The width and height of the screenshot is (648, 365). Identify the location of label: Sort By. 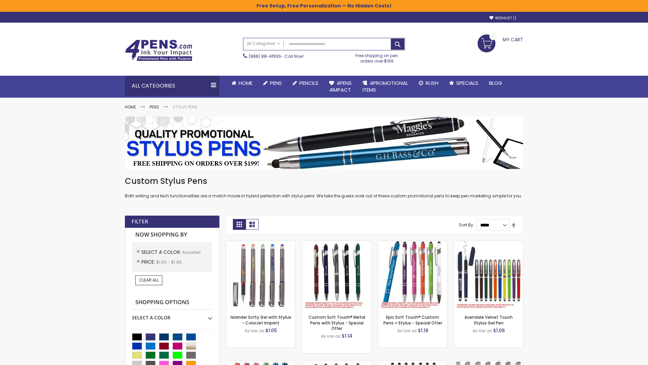
(466, 225).